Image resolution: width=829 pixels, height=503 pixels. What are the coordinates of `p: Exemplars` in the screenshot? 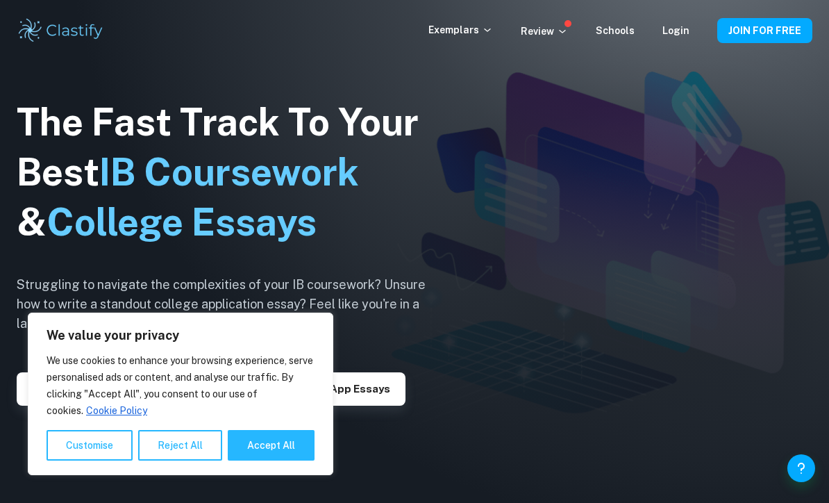 It's located at (460, 30).